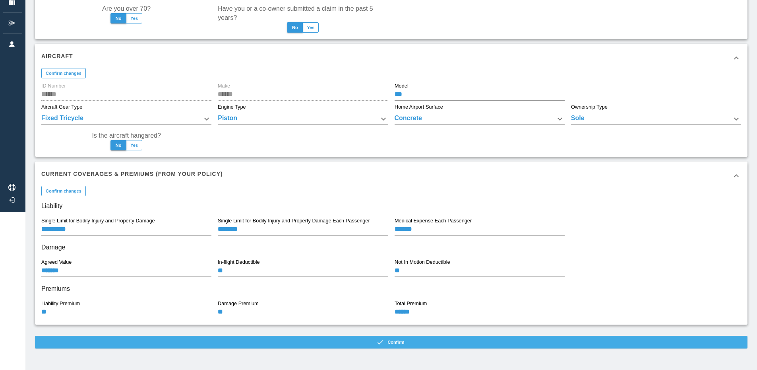 Image resolution: width=757 pixels, height=370 pixels. What do you see at coordinates (239, 262) in the screenshot?
I see `label: In-flight Deductible` at bounding box center [239, 262].